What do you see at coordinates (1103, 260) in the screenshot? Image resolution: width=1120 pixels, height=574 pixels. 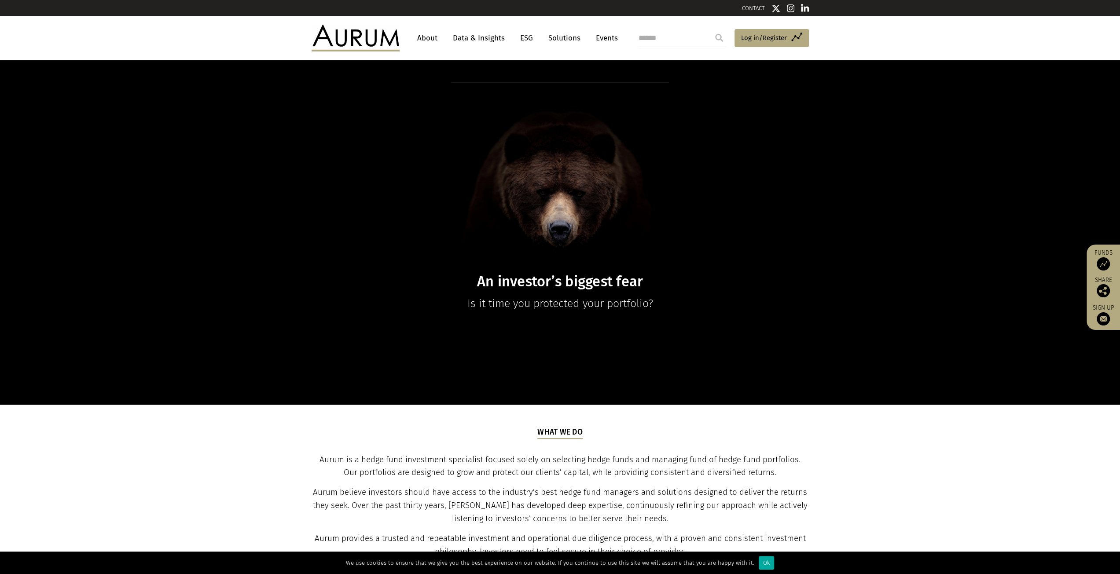 I see `a: Funds` at bounding box center [1103, 260].